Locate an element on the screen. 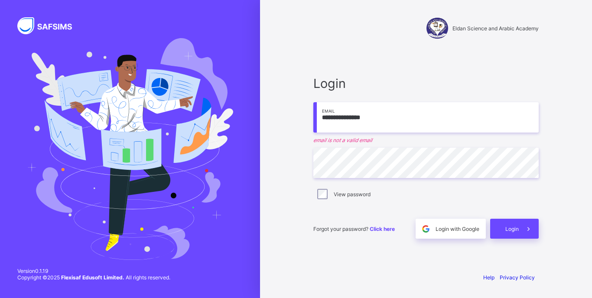 Image resolution: width=592 pixels, height=298 pixels. span: Login with Google is located at coordinates (457, 229).